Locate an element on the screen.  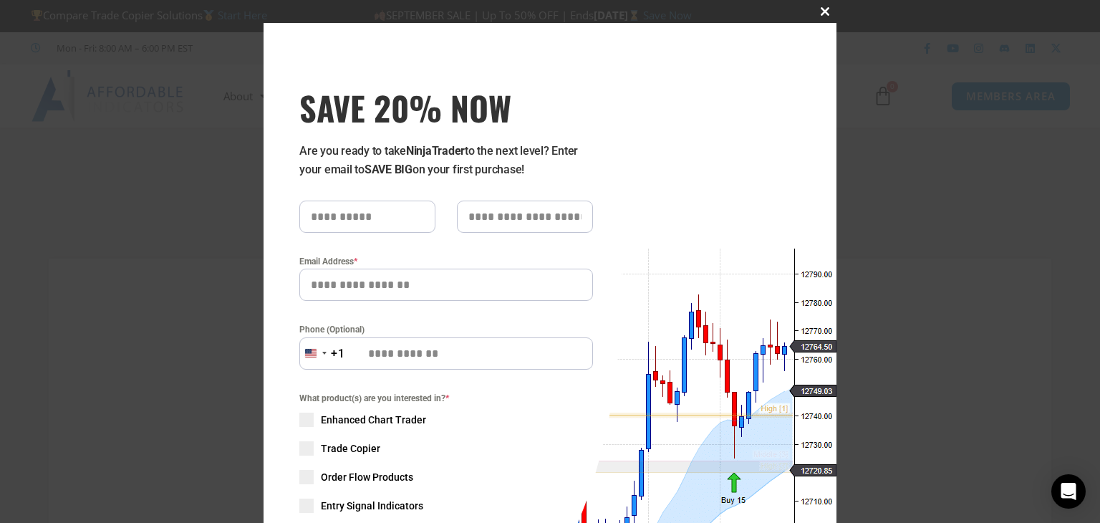
span: Order Flow Products is located at coordinates (367, 477).